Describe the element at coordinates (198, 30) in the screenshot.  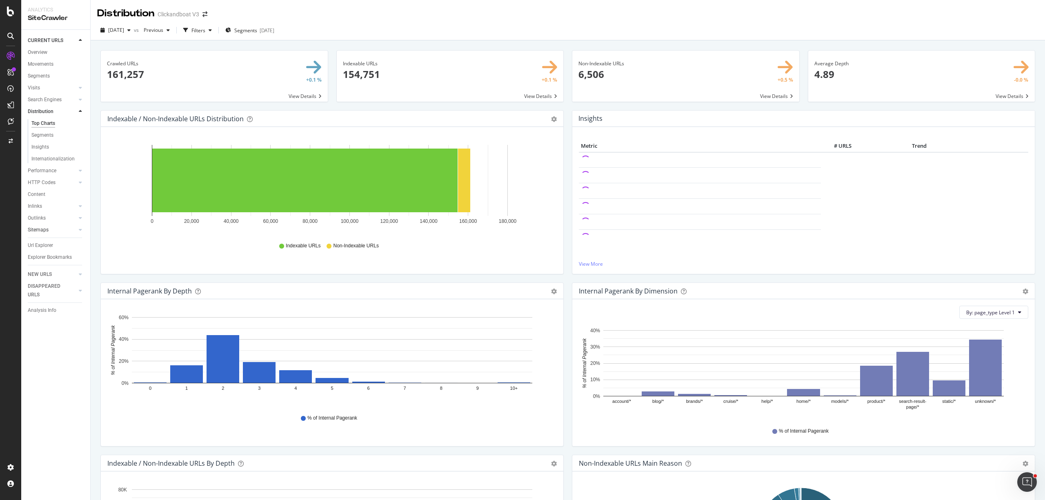
I see `div: Filters` at that location.